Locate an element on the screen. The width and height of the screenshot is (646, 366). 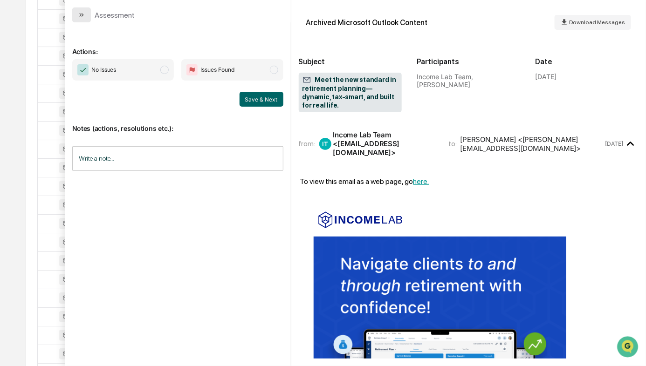
span: Download Messages is located at coordinates (597, 22).